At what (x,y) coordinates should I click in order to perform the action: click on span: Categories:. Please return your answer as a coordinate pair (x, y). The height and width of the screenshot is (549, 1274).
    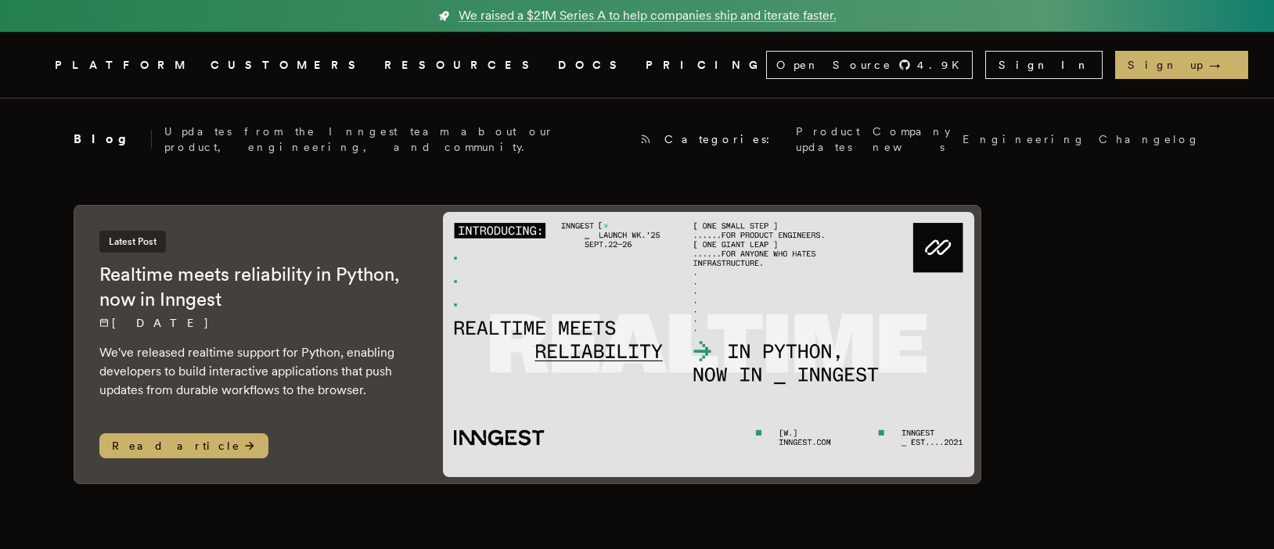
    Looking at the image, I should click on (724, 139).